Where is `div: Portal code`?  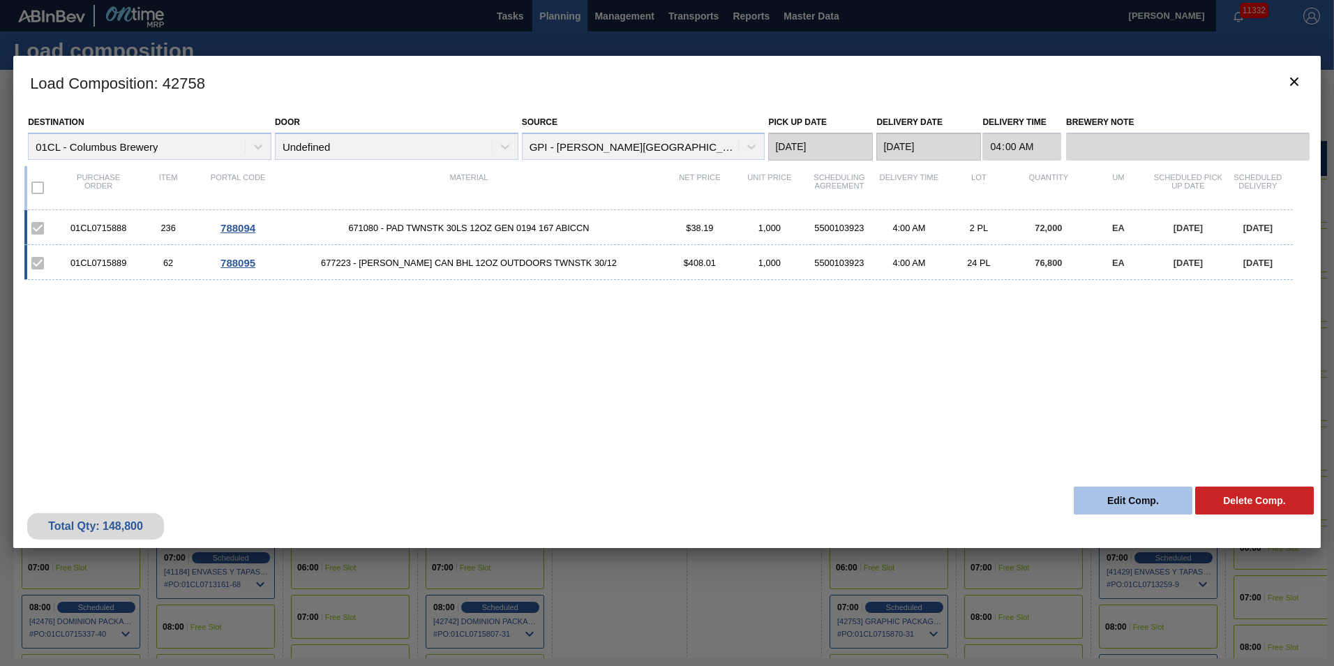 div: Portal code is located at coordinates (238, 188).